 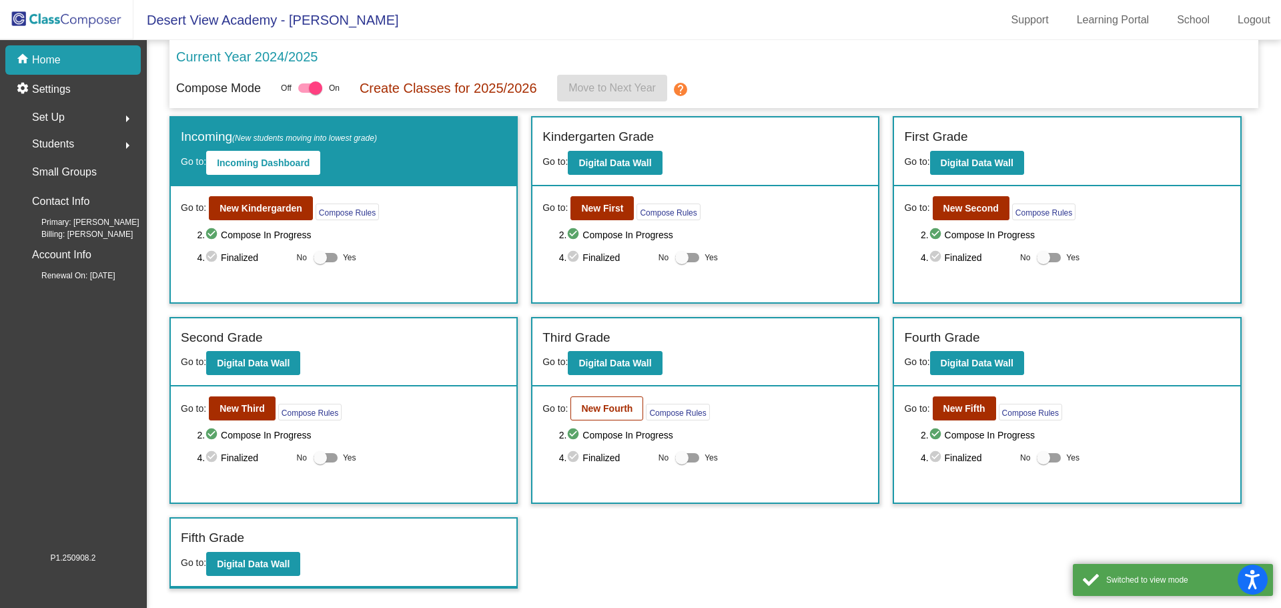 I want to click on label: Fifth Grade, so click(x=212, y=538).